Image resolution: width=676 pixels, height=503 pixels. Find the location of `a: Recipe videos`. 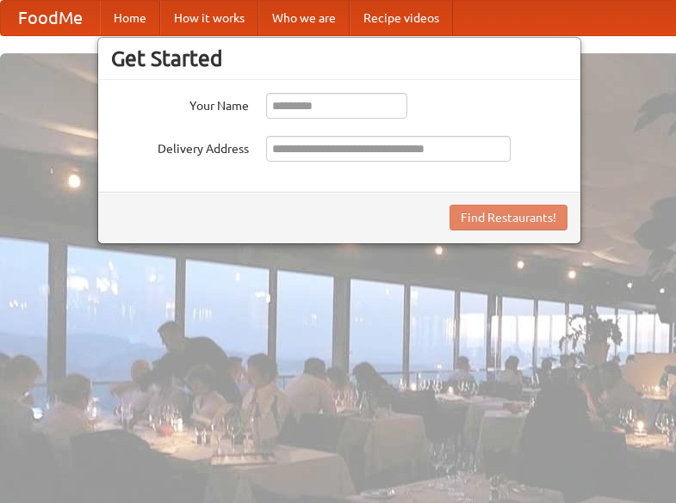

a: Recipe videos is located at coordinates (401, 18).